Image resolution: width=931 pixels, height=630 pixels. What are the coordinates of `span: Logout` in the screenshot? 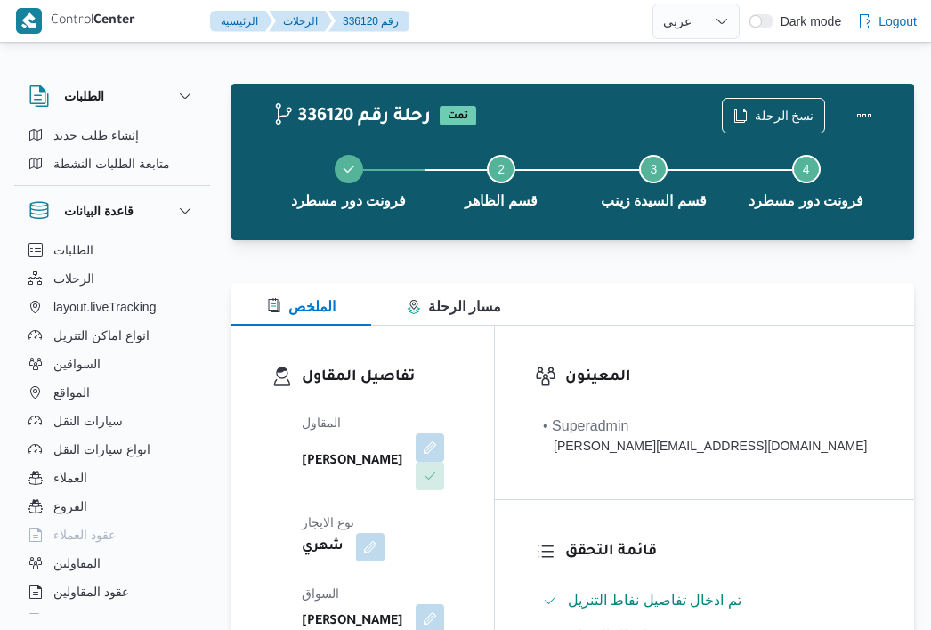 It's located at (898, 21).